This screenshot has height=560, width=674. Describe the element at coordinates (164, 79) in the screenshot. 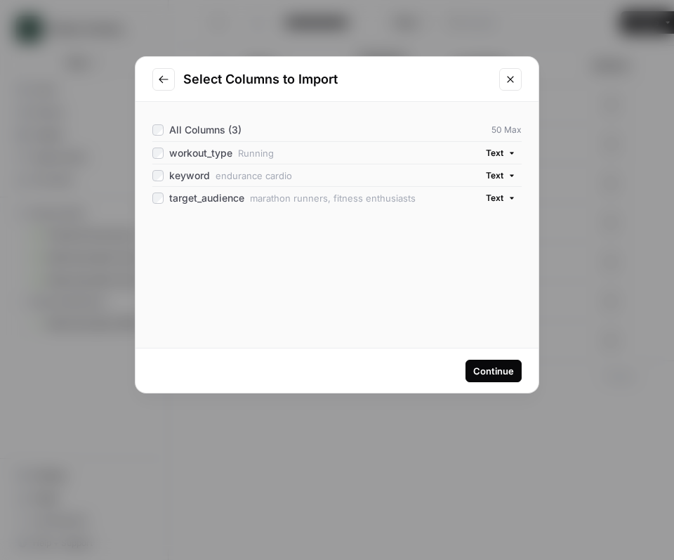

I see `button: Go to previous step` at that location.